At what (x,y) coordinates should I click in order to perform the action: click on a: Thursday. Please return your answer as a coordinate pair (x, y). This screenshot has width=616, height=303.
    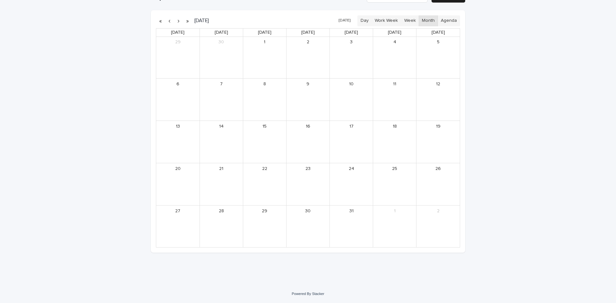
    Looking at the image, I should click on (351, 32).